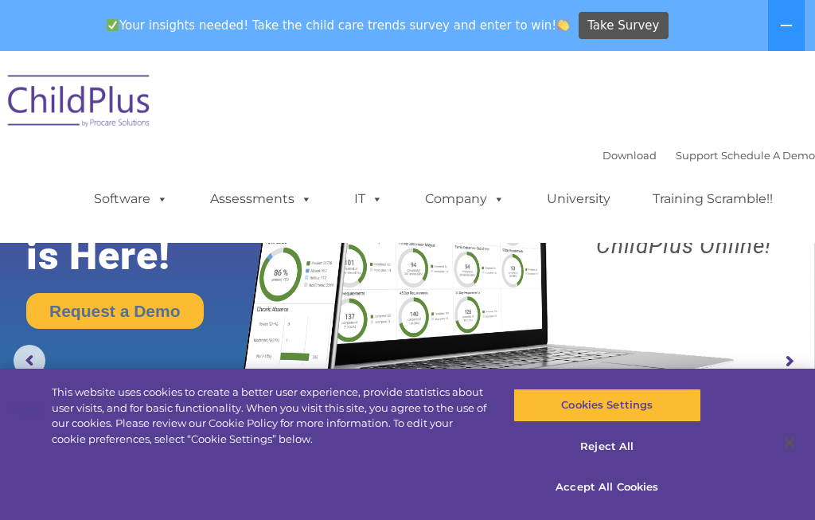 This screenshot has width=815, height=520. Describe the element at coordinates (115, 310) in the screenshot. I see `a: Request a Demo` at that location.